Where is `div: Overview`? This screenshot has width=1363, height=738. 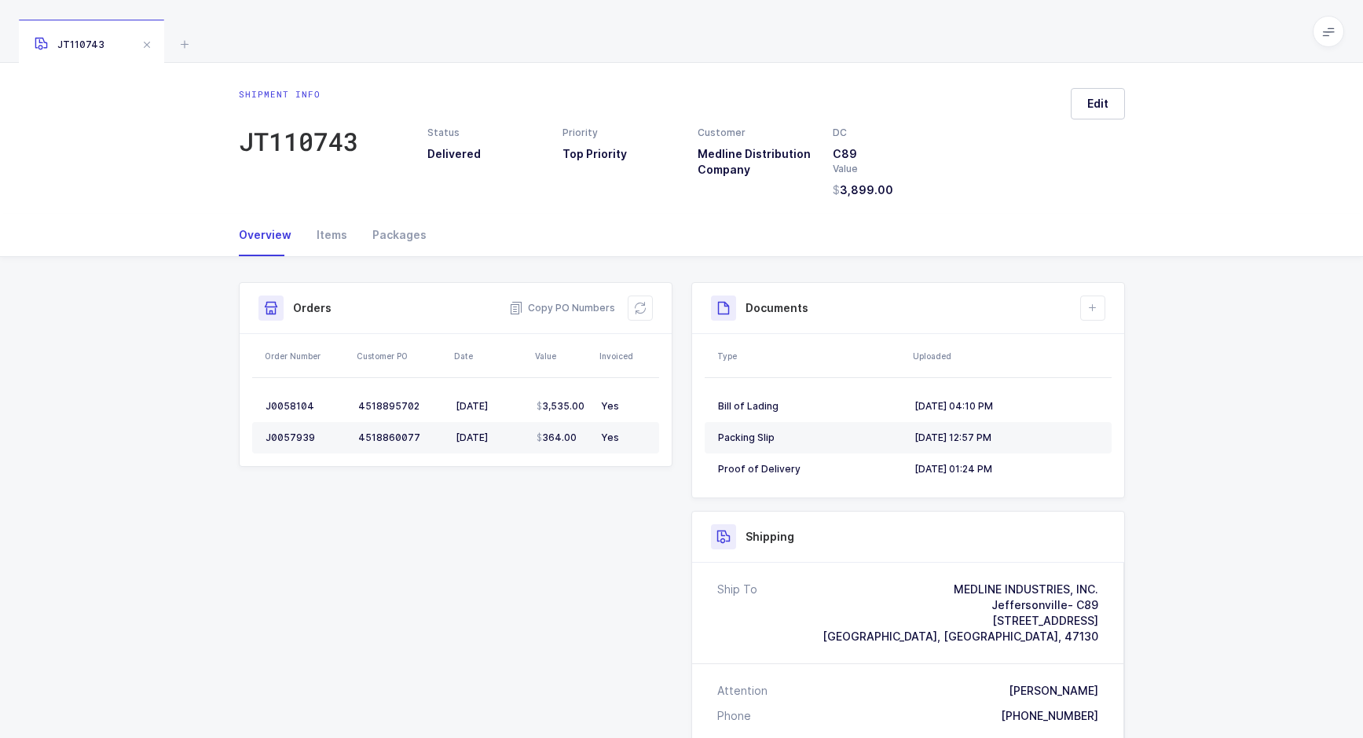 div: Overview is located at coordinates (271, 235).